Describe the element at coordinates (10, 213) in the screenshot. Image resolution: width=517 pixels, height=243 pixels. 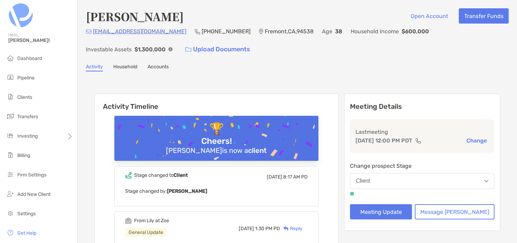
I see `img: settings icon` at that location.